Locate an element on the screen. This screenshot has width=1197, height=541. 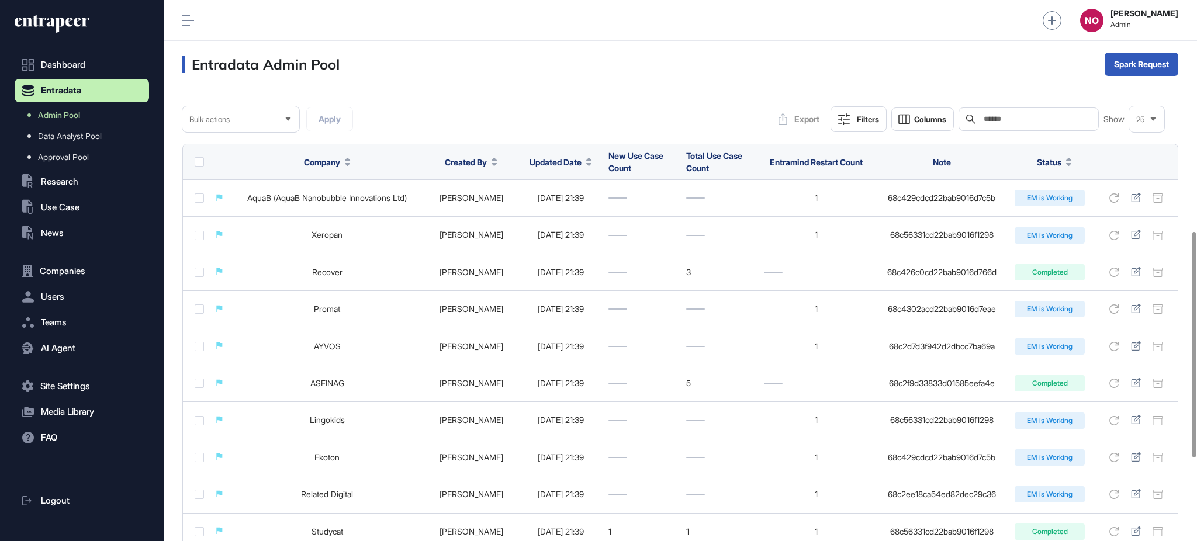
button: FAQ is located at coordinates (82, 438).